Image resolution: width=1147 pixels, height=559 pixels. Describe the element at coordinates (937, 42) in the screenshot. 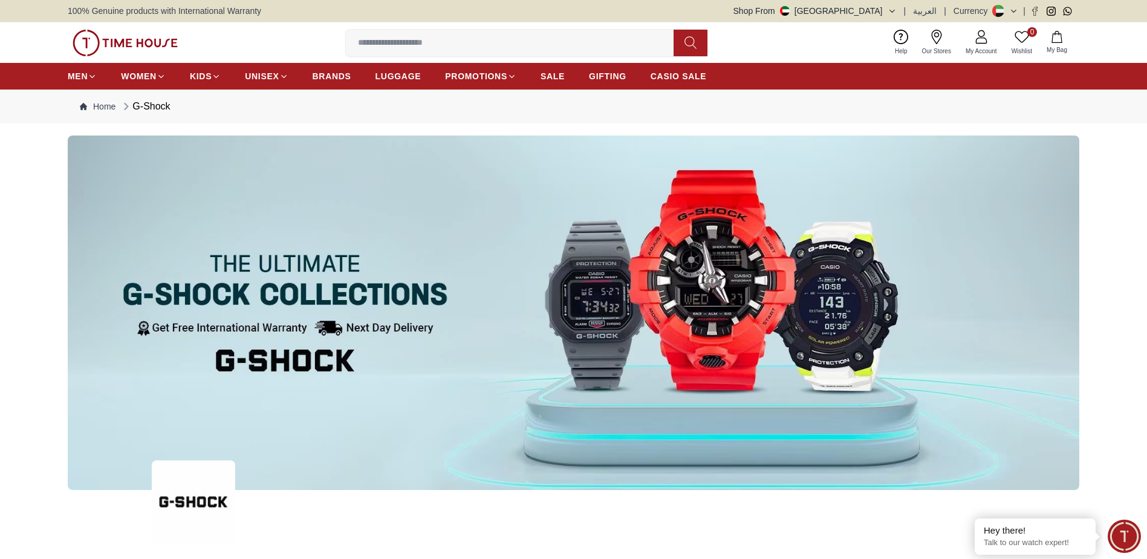

I see `a: Our Stores` at that location.